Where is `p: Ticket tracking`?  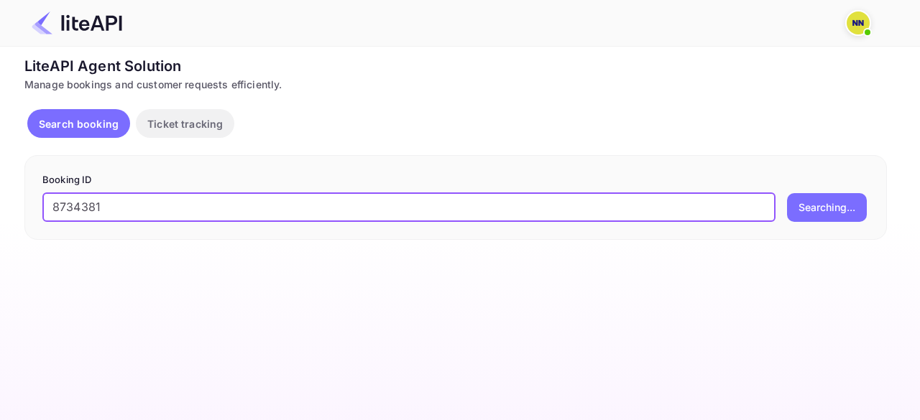 p: Ticket tracking is located at coordinates (185, 124).